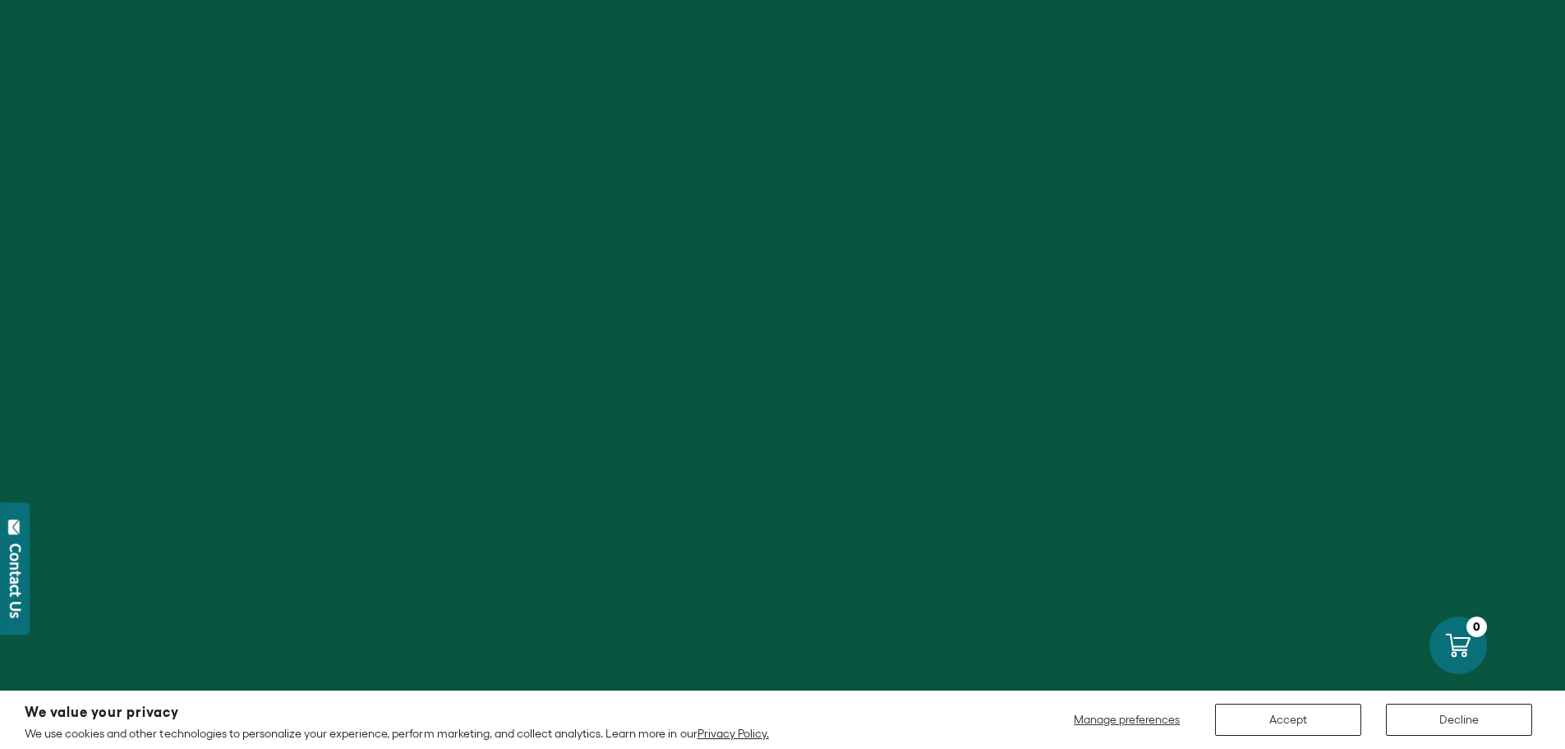 The height and width of the screenshot is (749, 1565). What do you see at coordinates (397, 712) in the screenshot?
I see `h2: We value your privacy` at bounding box center [397, 712].